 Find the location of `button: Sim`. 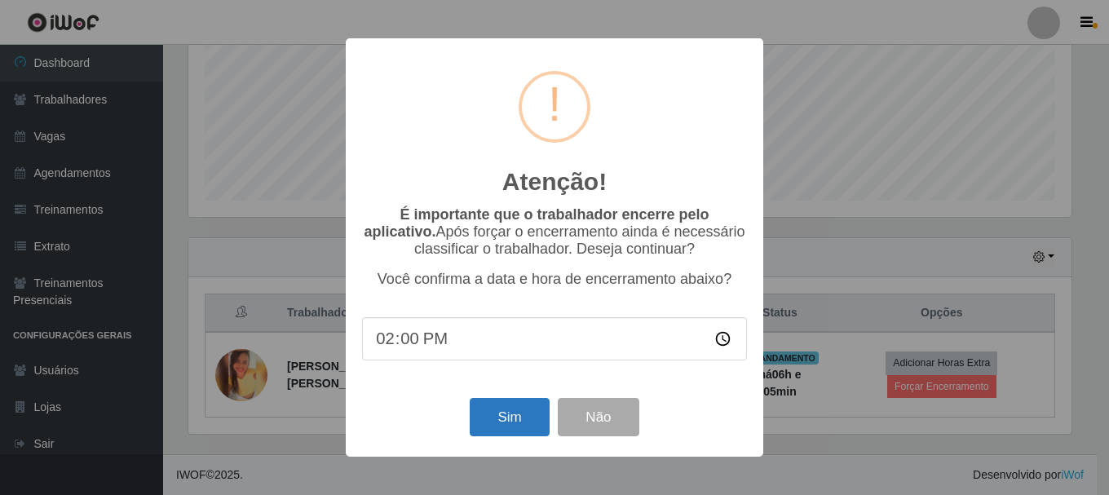

button: Sim is located at coordinates (509, 417).